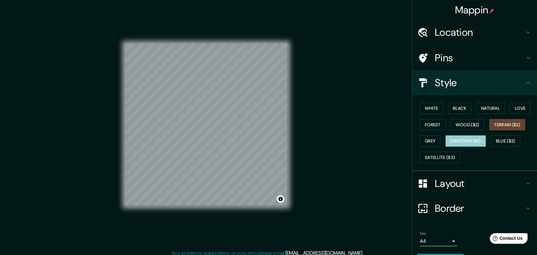  I want to click on button: Black, so click(460, 108).